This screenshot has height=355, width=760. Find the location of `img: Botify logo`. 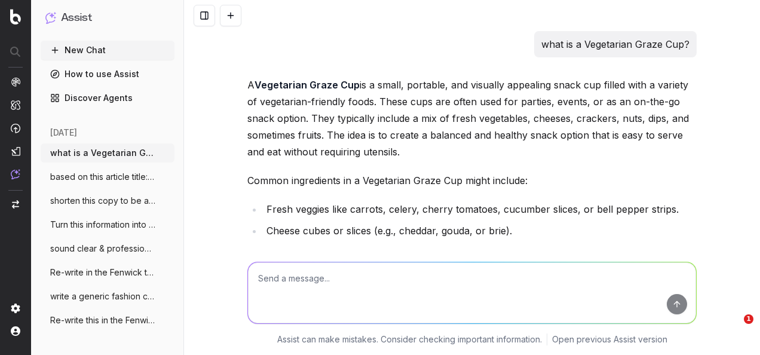

img: Botify logo is located at coordinates (16, 17).